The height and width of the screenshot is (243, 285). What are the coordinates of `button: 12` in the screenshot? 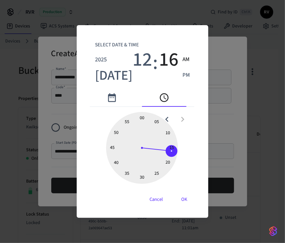 It's located at (142, 60).